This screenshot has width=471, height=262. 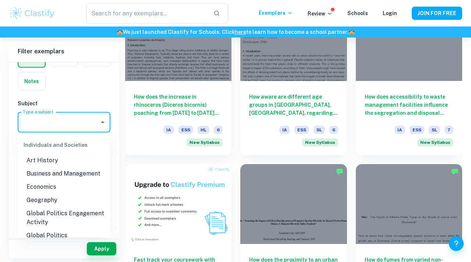 I want to click on h6: Subject, so click(x=64, y=103).